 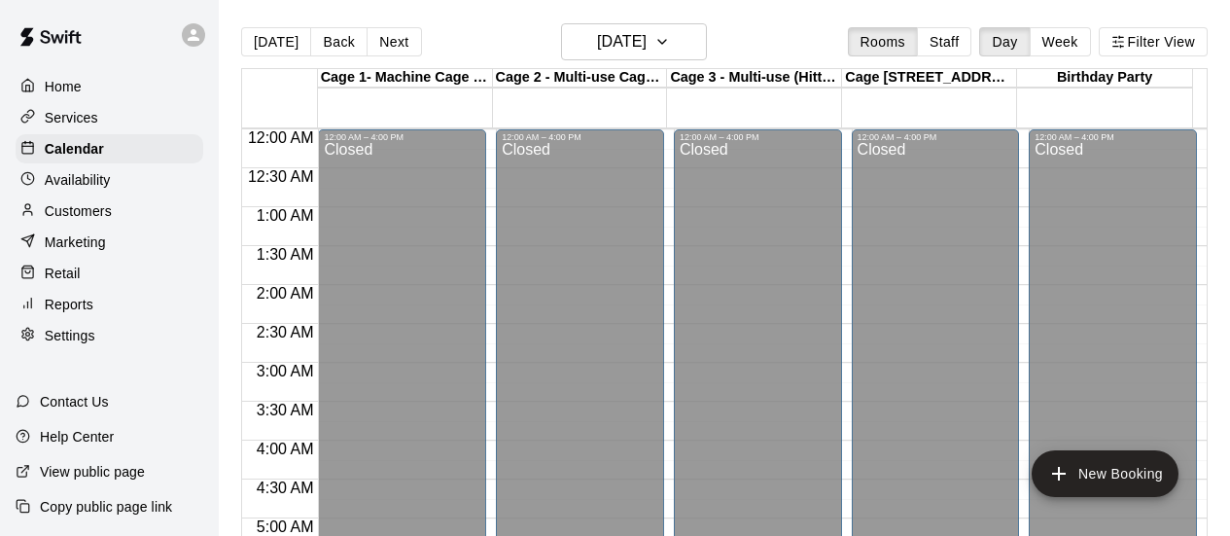 What do you see at coordinates (109, 335) in the screenshot?
I see `a: Settings` at bounding box center [109, 335].